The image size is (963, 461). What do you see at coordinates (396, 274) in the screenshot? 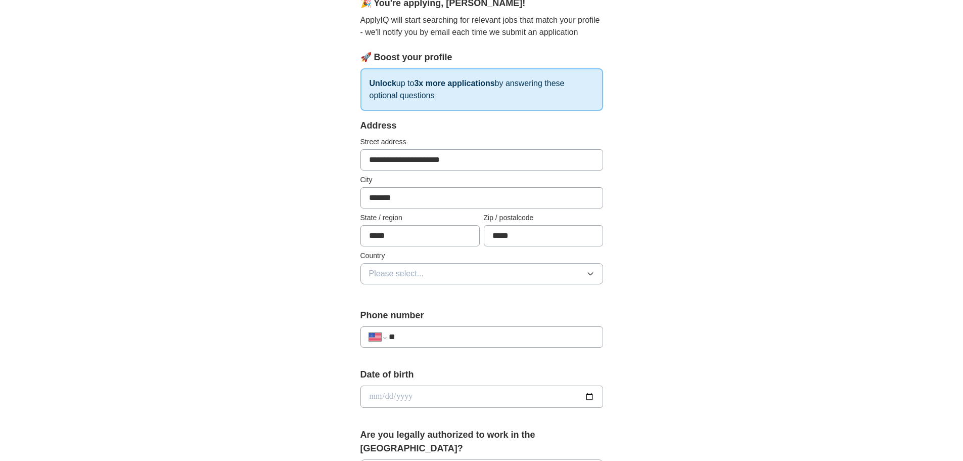
I see `span: Please select...` at bounding box center [396, 274].